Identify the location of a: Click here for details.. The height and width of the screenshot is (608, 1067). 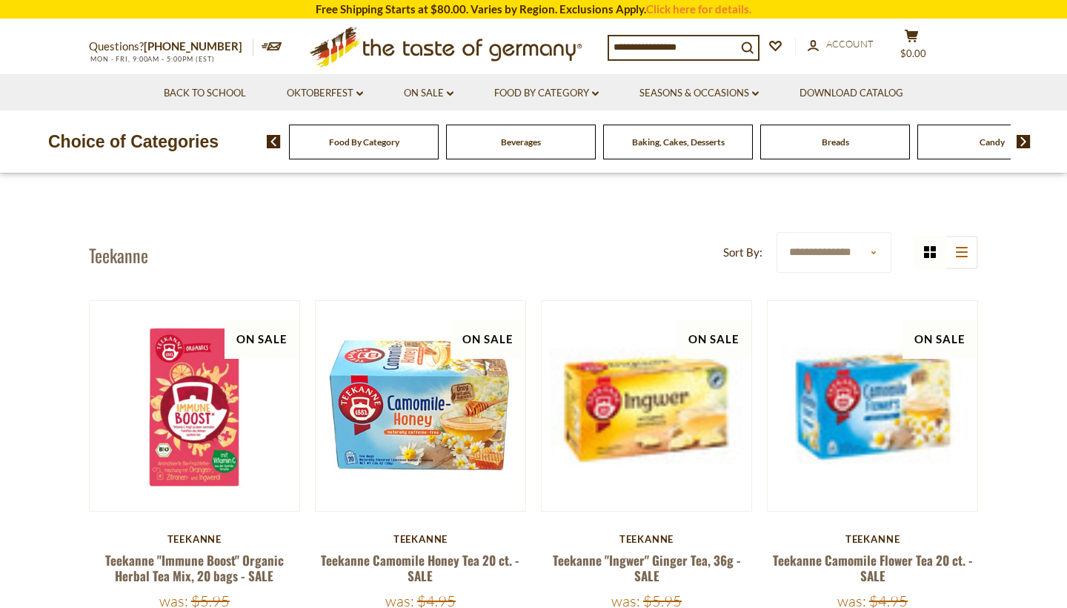
(699, 9).